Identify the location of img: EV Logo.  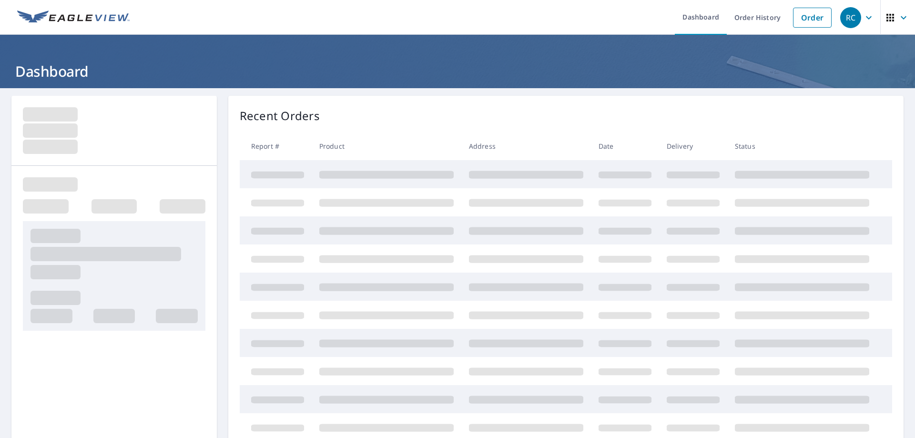
(73, 18).